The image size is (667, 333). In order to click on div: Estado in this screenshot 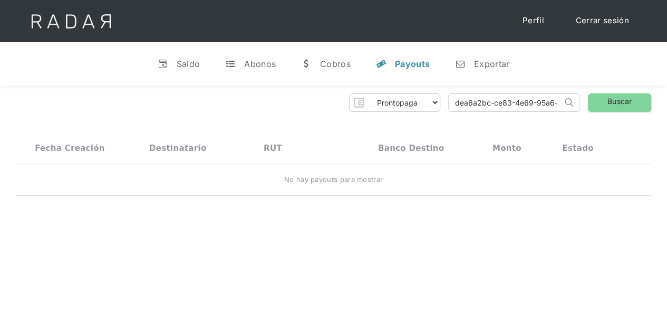, I will do `click(578, 148)`.